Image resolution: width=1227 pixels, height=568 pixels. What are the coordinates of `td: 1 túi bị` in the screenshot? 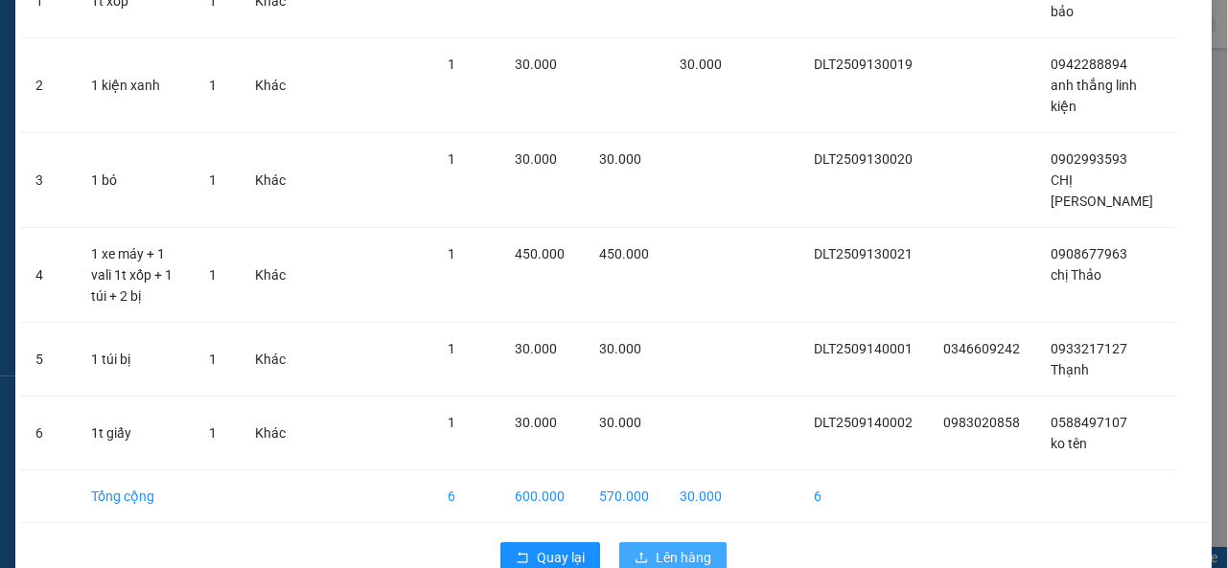 It's located at (134, 359).